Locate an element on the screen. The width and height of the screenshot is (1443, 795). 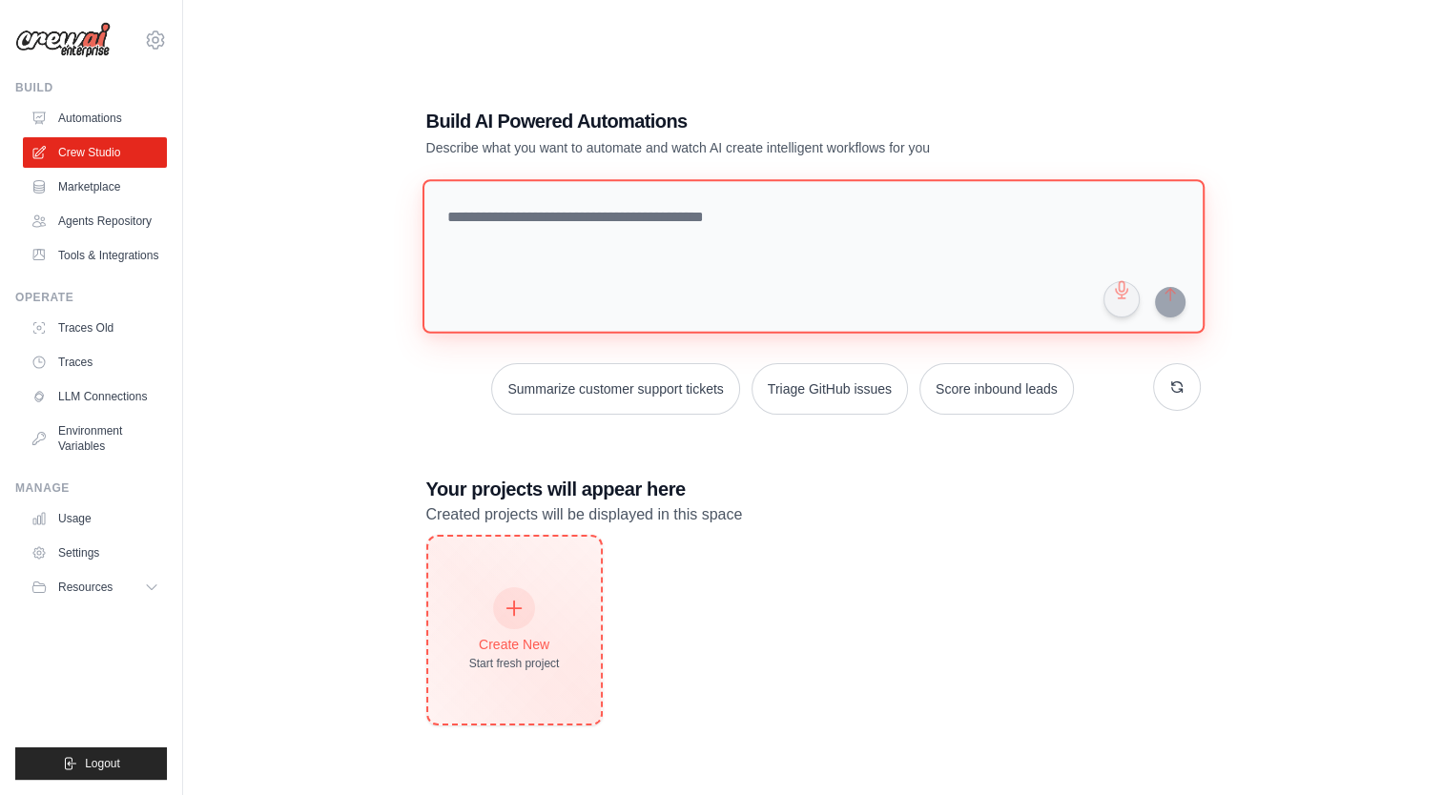
div: Chat Widget is located at coordinates (1395, 750).